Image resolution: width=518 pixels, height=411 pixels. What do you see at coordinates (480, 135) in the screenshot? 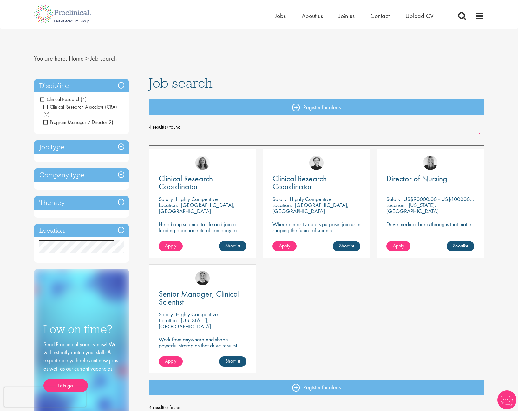
I see `a: 1` at bounding box center [480, 135].